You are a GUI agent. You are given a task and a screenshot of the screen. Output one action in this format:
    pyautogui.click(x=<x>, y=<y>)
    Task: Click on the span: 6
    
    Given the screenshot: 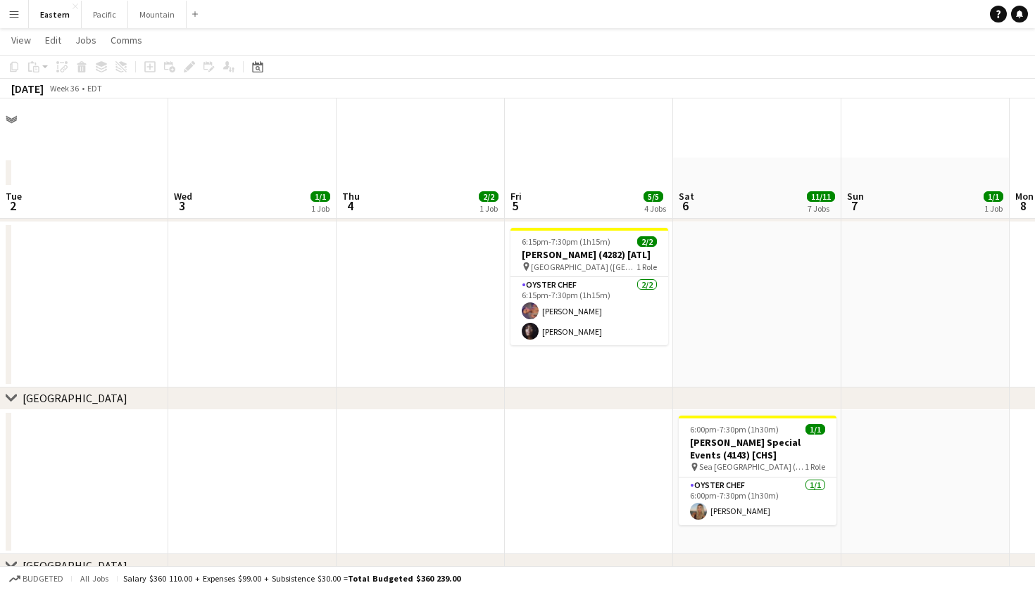 What is the action you would take?
    pyautogui.click(x=685, y=205)
    